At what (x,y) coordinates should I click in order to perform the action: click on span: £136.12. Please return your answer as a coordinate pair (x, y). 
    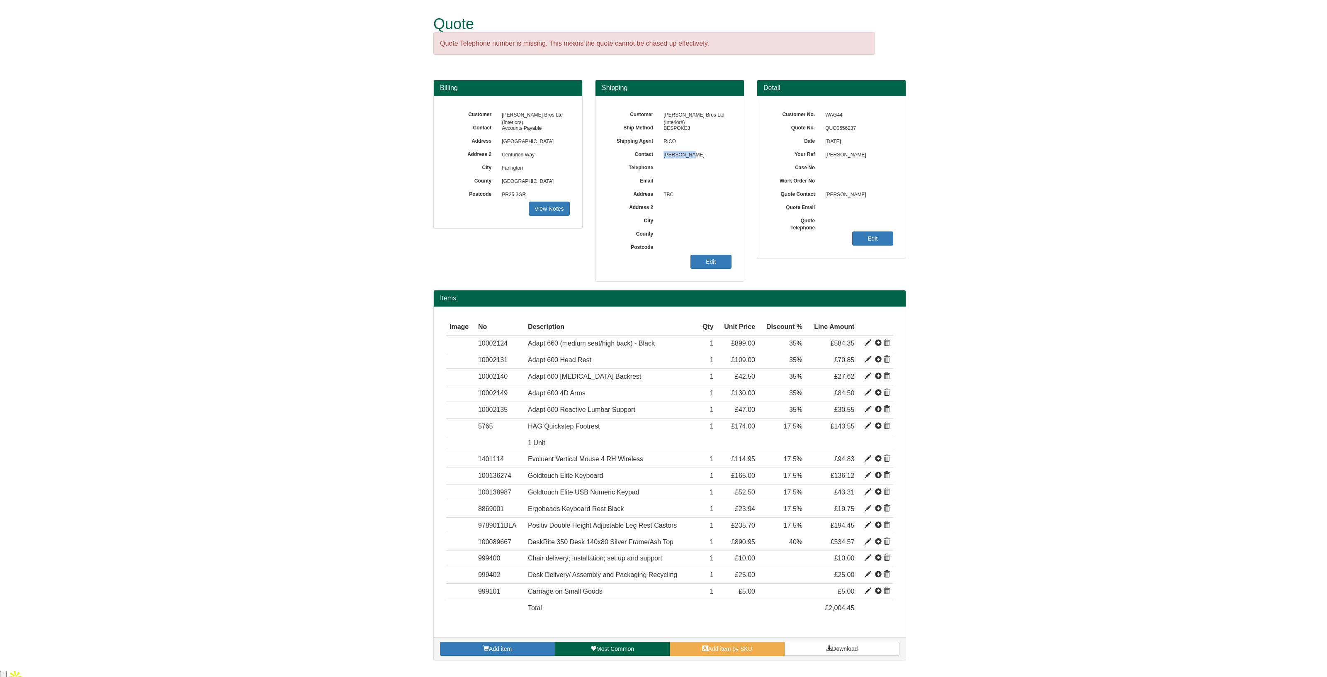
    Looking at the image, I should click on (843, 475).